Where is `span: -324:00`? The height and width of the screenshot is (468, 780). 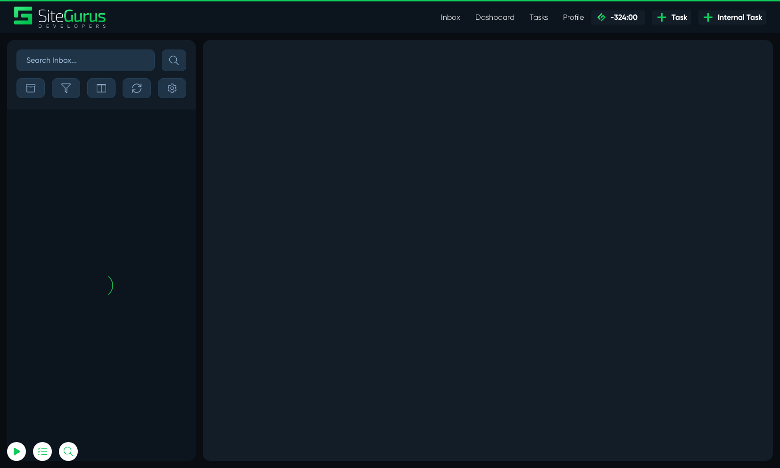
span: -324:00 is located at coordinates (622, 17).